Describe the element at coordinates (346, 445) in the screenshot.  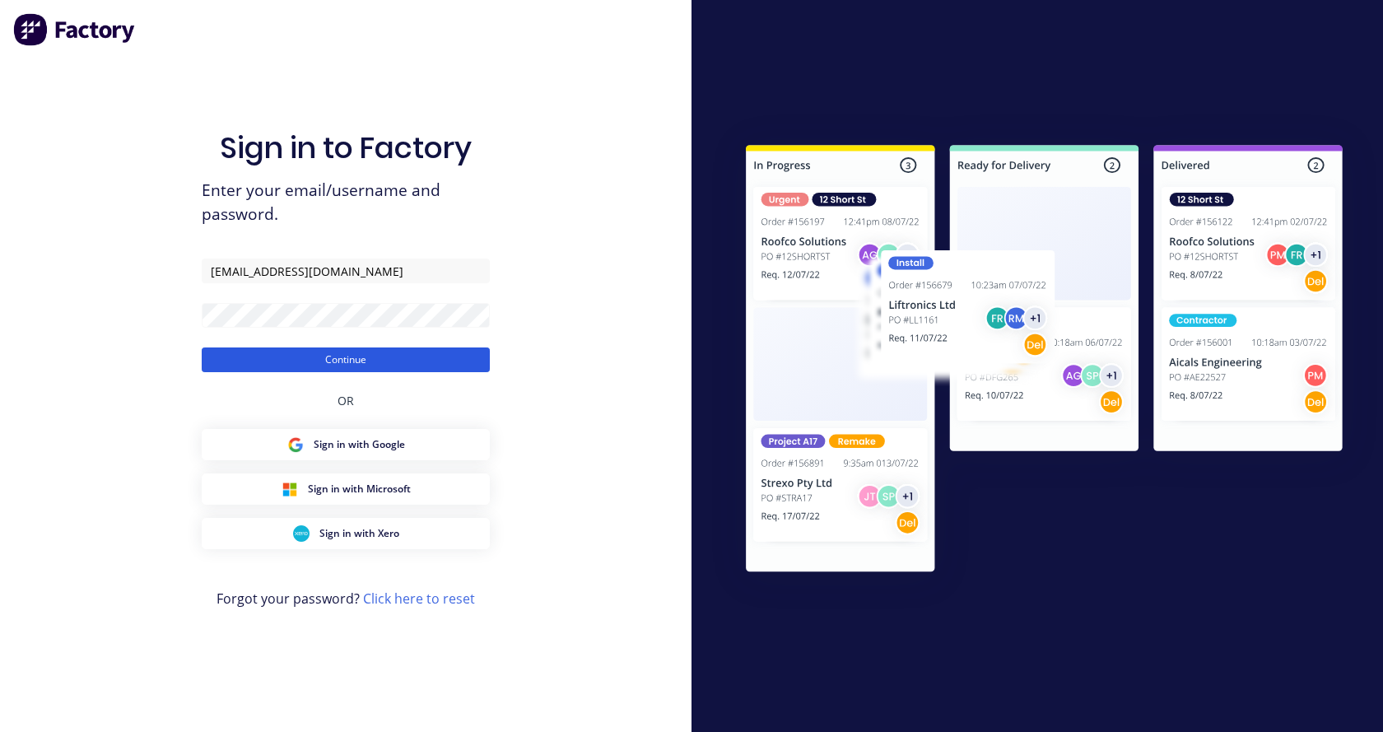
I see `button: Google Sign inSign in with Google` at that location.